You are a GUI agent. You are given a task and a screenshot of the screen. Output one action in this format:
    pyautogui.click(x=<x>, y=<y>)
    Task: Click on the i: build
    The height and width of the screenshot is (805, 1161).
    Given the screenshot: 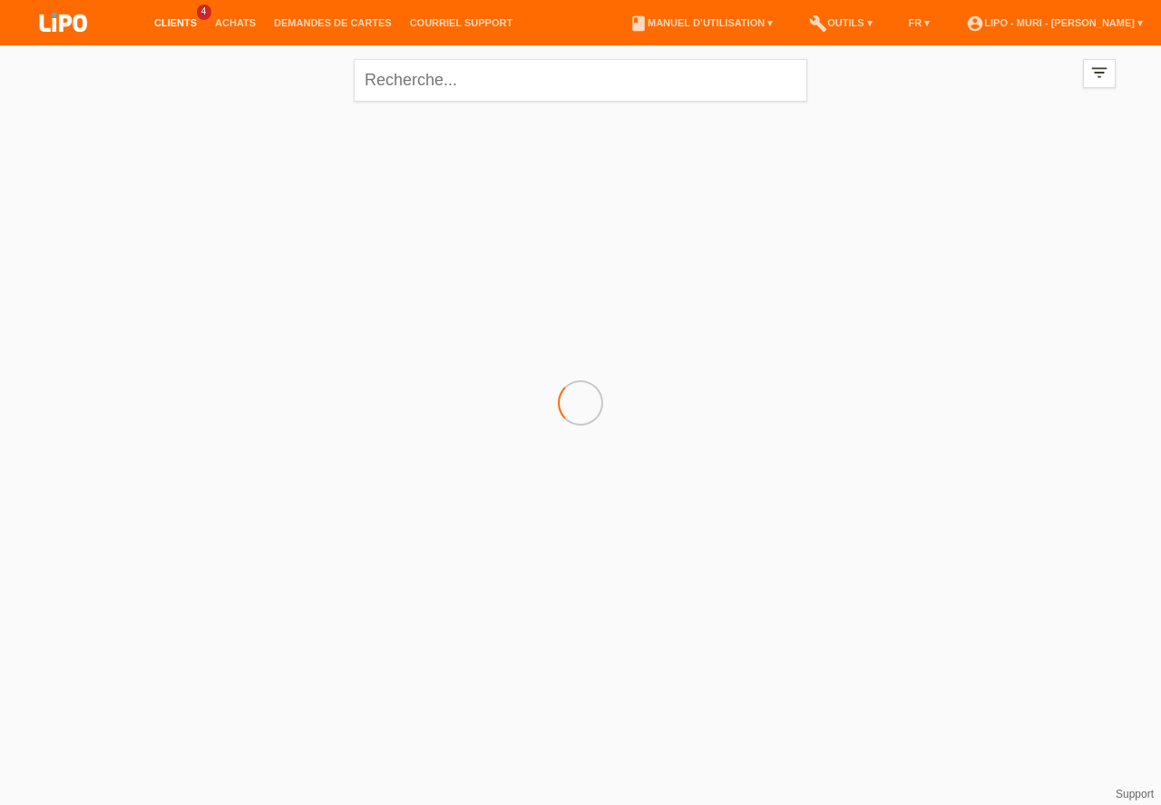 What is the action you would take?
    pyautogui.click(x=818, y=24)
    